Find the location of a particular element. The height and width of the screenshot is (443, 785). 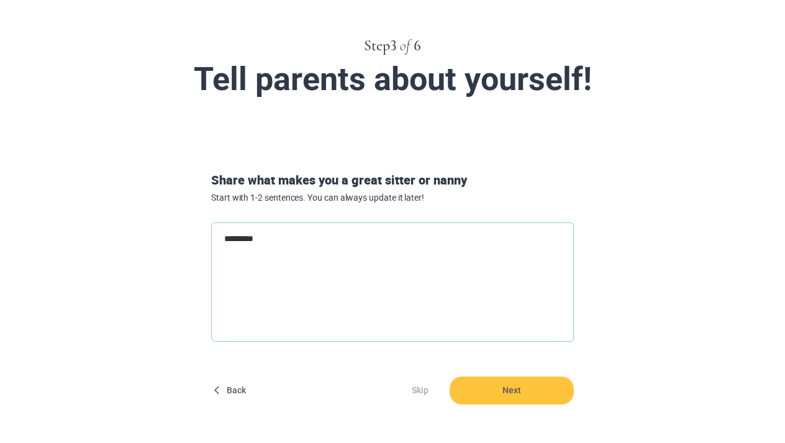

div: Tell parents about yourself! is located at coordinates (392, 79).